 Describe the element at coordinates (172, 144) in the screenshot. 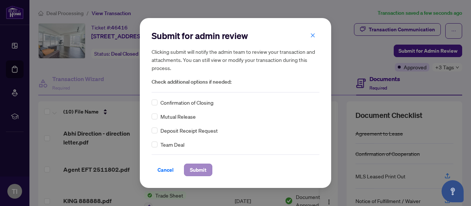

I see `span: Team Deal` at that location.